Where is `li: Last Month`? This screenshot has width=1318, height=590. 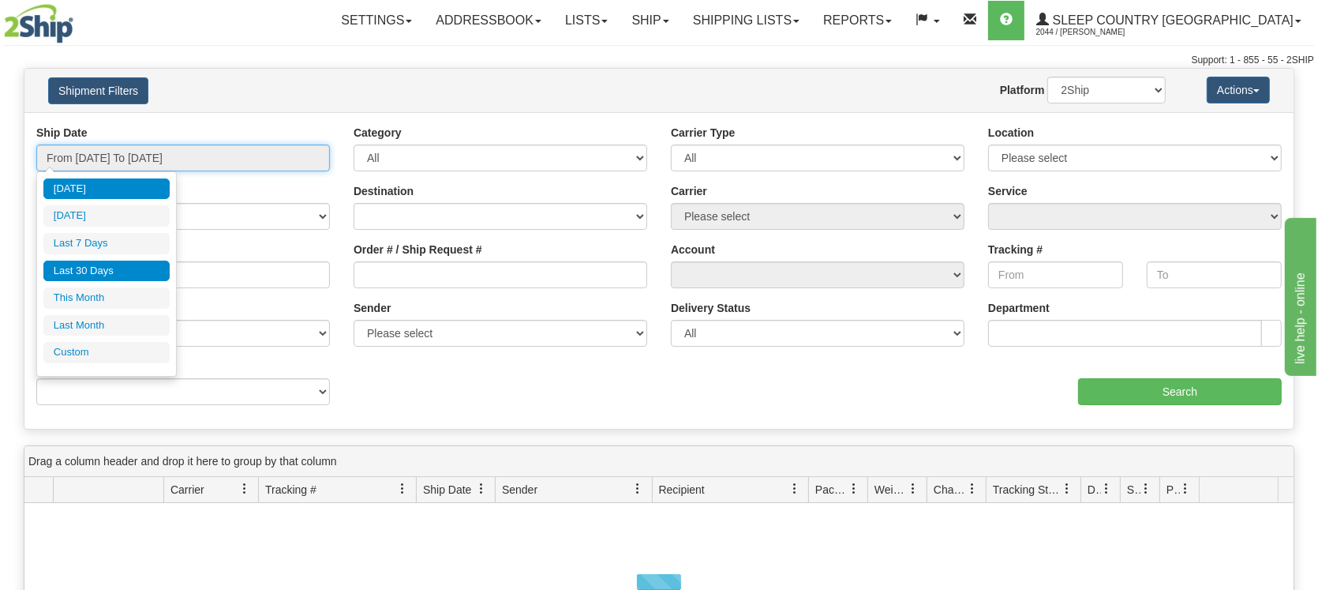 li: Last Month is located at coordinates (107, 325).